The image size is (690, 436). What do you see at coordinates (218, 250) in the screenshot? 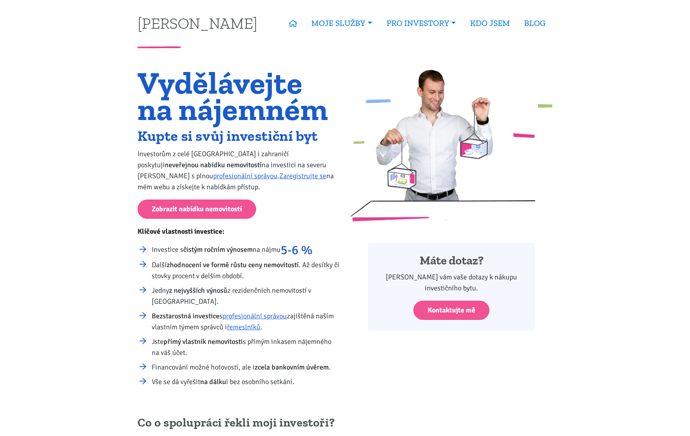
I see `strong: čistým ročním výnosem` at bounding box center [218, 250].